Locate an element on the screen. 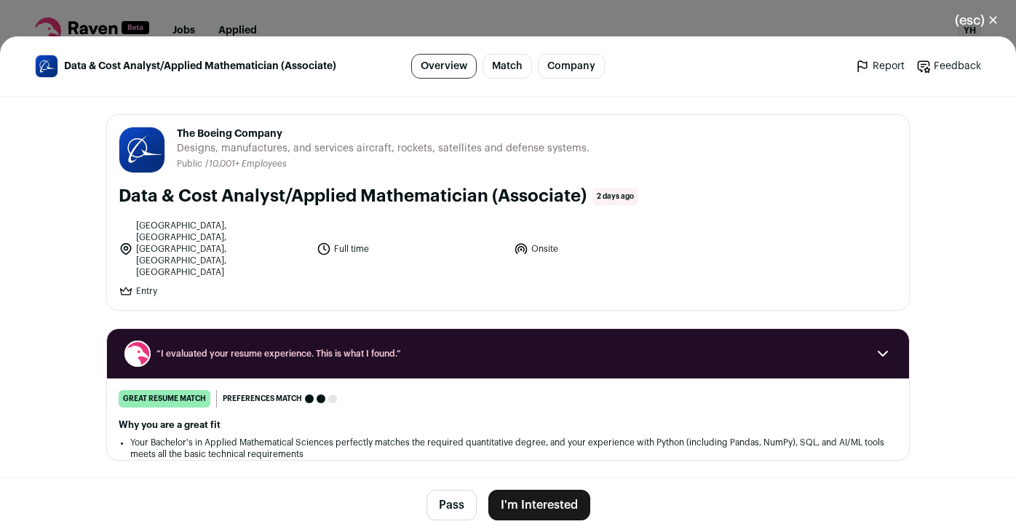  span: Designs, manufactures, and services aircraft, rockets, satellites and defense systems. is located at coordinates (383, 149).